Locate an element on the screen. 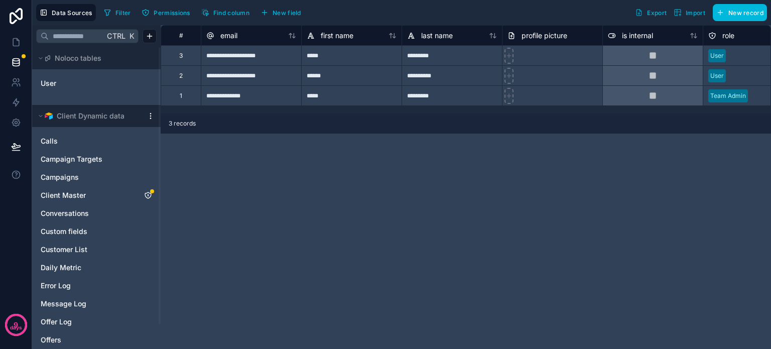  a: Permissions is located at coordinates (168, 13).